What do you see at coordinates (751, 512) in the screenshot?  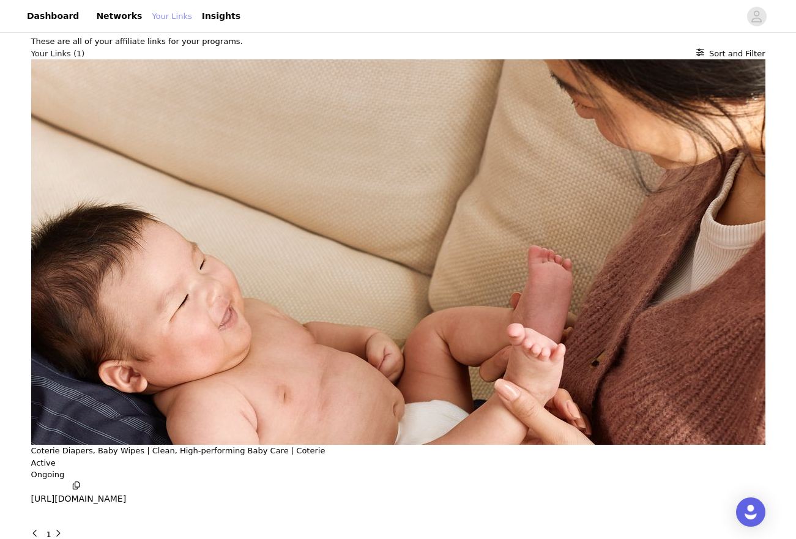 I see `div: Open Intercom Messenger` at bounding box center [751, 512].